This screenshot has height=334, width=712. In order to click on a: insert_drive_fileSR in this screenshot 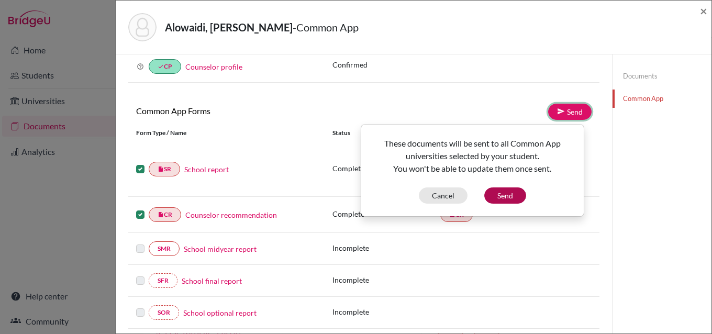, I will do `click(164, 169)`.